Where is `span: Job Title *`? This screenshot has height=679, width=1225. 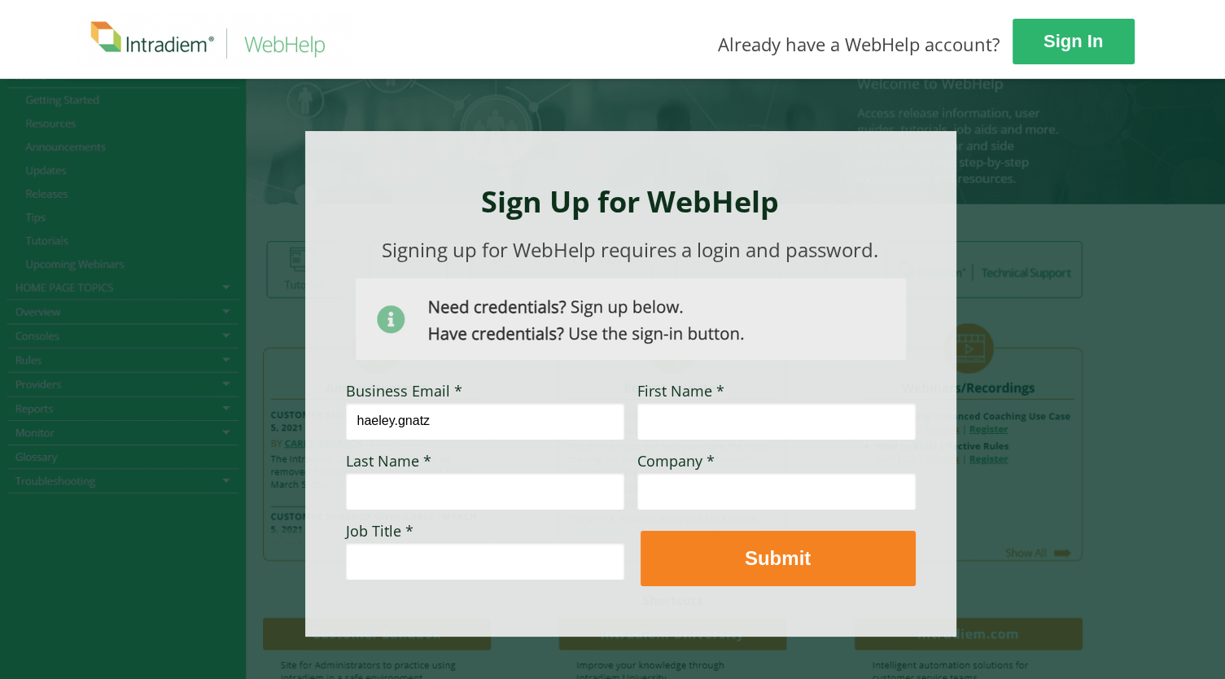 span: Job Title * is located at coordinates (379, 531).